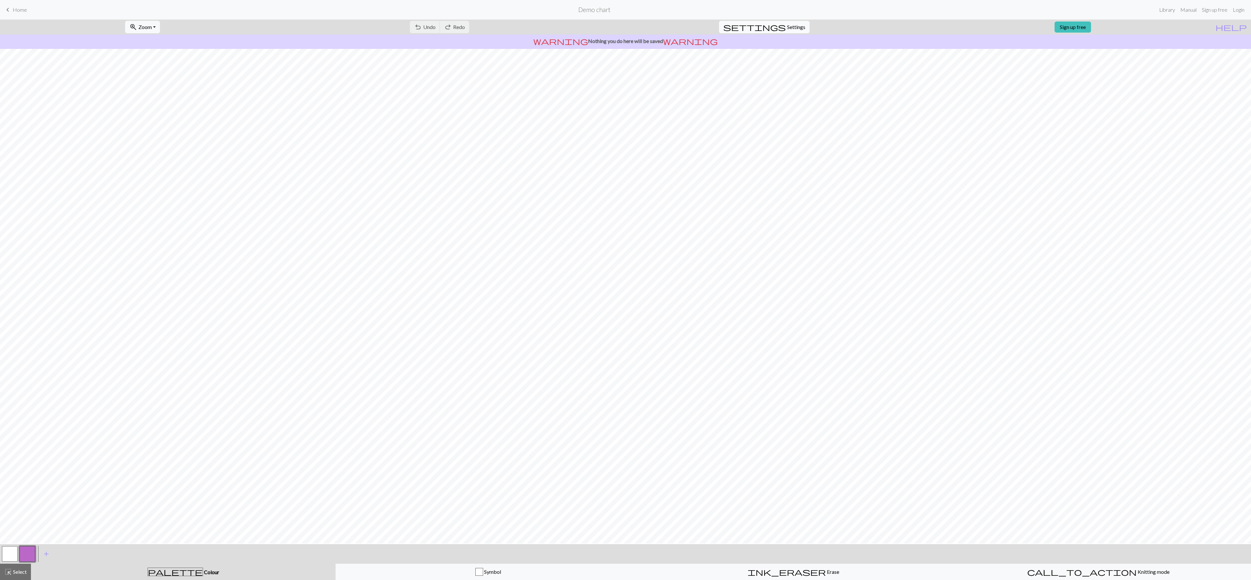  Describe the element at coordinates (832, 571) in the screenshot. I see `span: Erase` at that location.